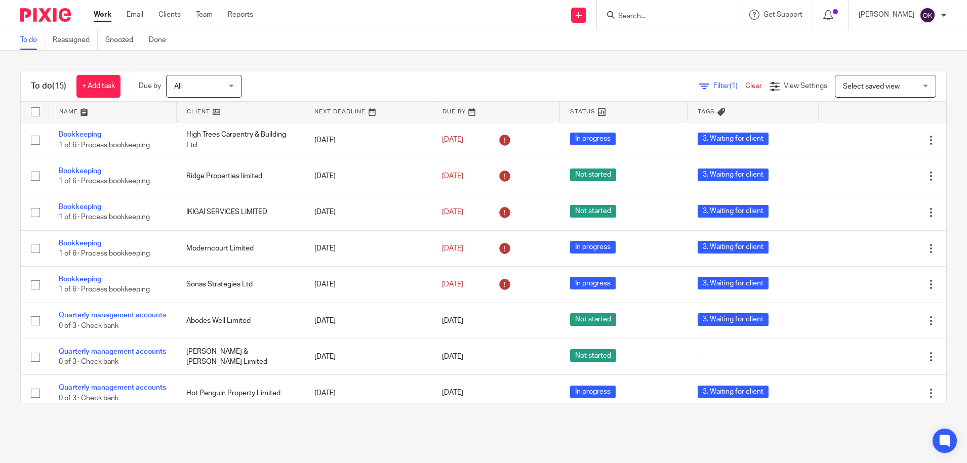 The height and width of the screenshot is (463, 967). Describe the element at coordinates (240, 393) in the screenshot. I see `td: Hot Penguin Property Limited` at that location.